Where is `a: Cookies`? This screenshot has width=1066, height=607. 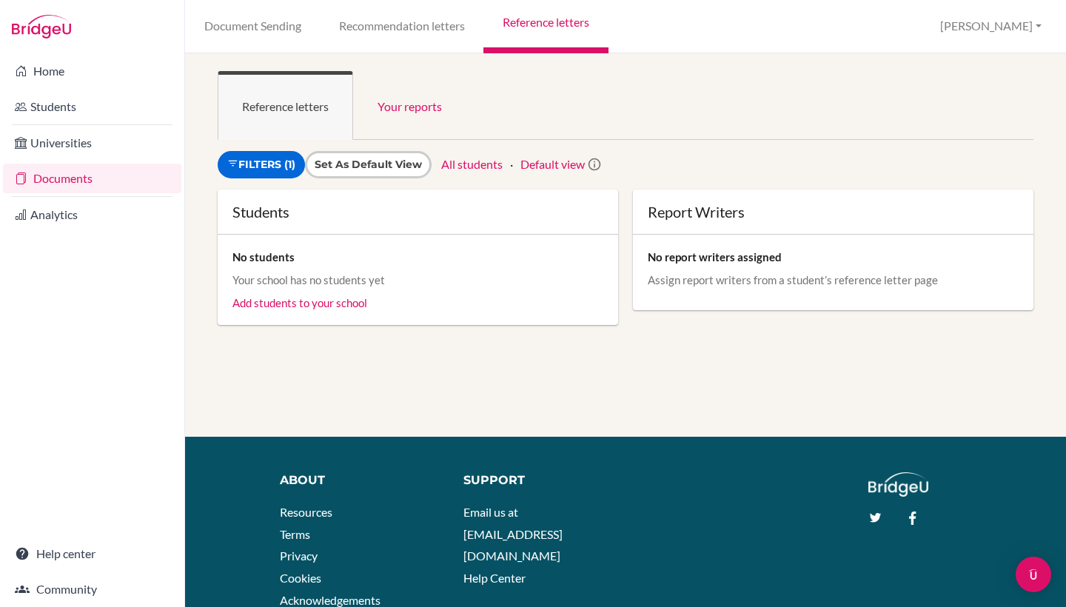
a: Cookies is located at coordinates (301, 578).